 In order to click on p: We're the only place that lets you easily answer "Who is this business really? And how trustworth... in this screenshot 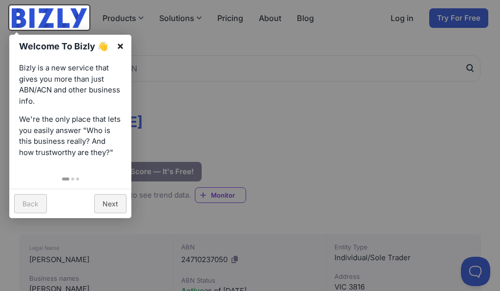, I will do `click(70, 136)`.